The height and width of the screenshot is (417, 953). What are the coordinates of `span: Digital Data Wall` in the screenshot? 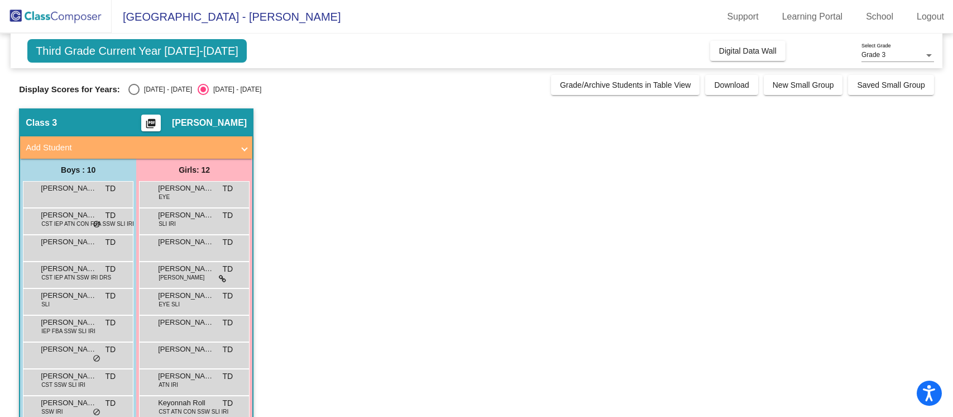 It's located at (748, 51).